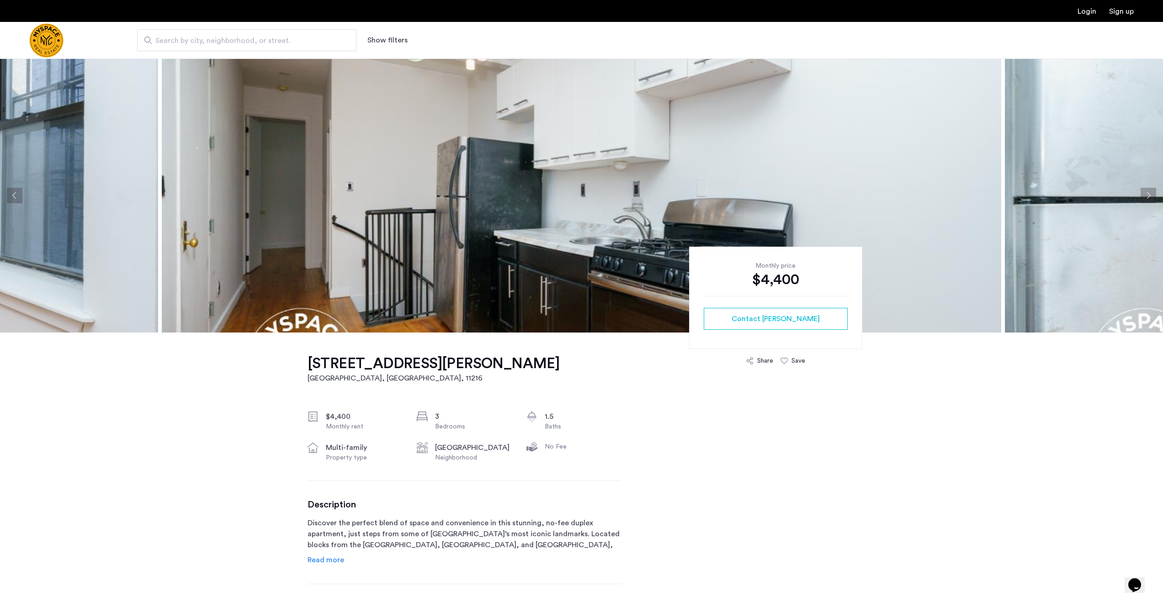 This screenshot has height=602, width=1163. Describe the element at coordinates (473, 458) in the screenshot. I see `div: Neighborhood` at that location.